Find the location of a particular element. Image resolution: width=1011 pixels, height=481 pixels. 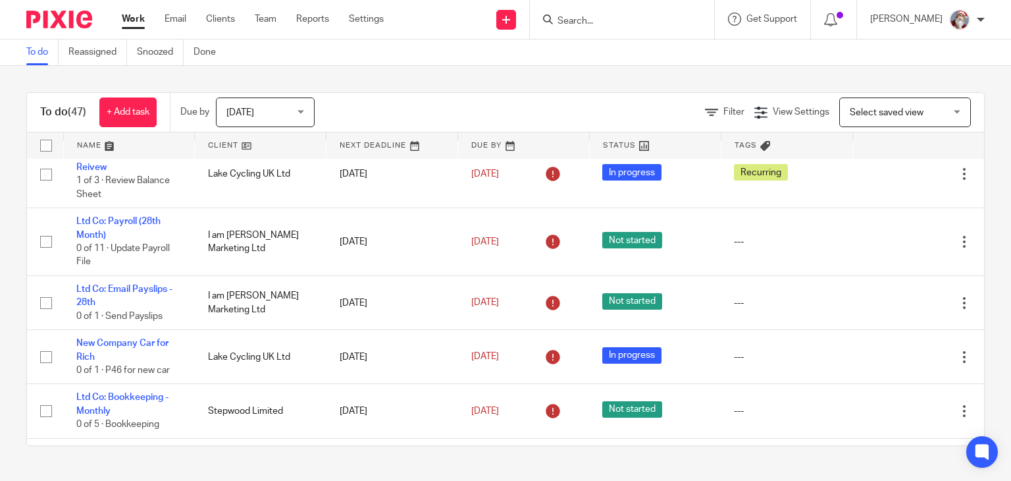

a: To do is located at coordinates (42, 52).